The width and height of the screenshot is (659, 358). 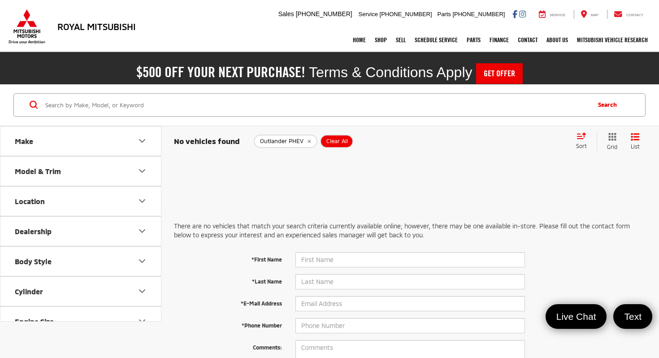 What do you see at coordinates (337, 141) in the screenshot?
I see `button: Clear All` at bounding box center [337, 141].